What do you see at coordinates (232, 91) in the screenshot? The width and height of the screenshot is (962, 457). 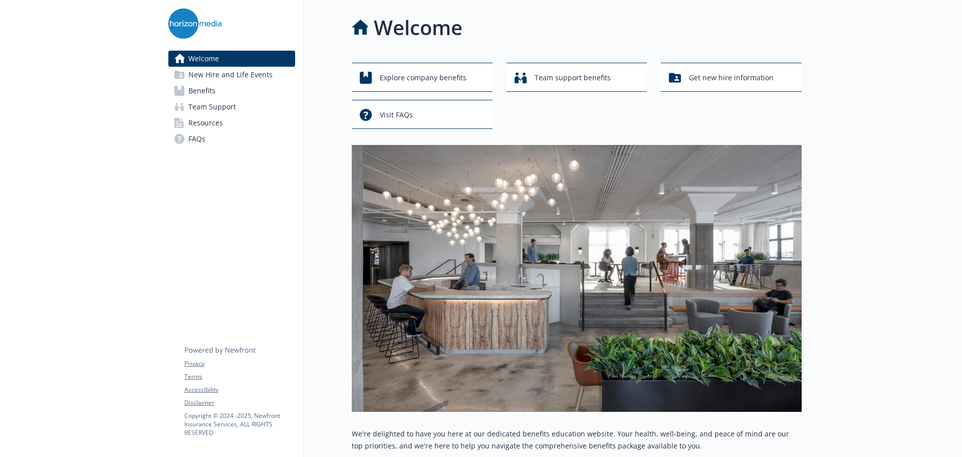 I see `a: Benefits` at bounding box center [232, 91].